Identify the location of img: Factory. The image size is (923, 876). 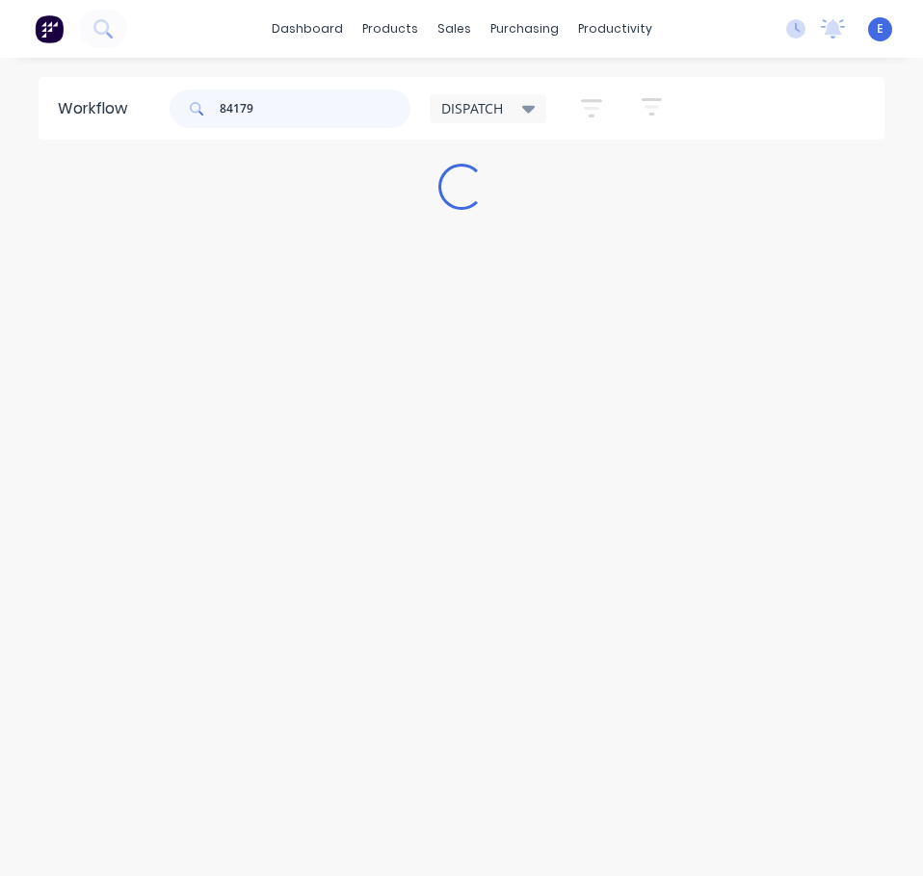
(49, 29).